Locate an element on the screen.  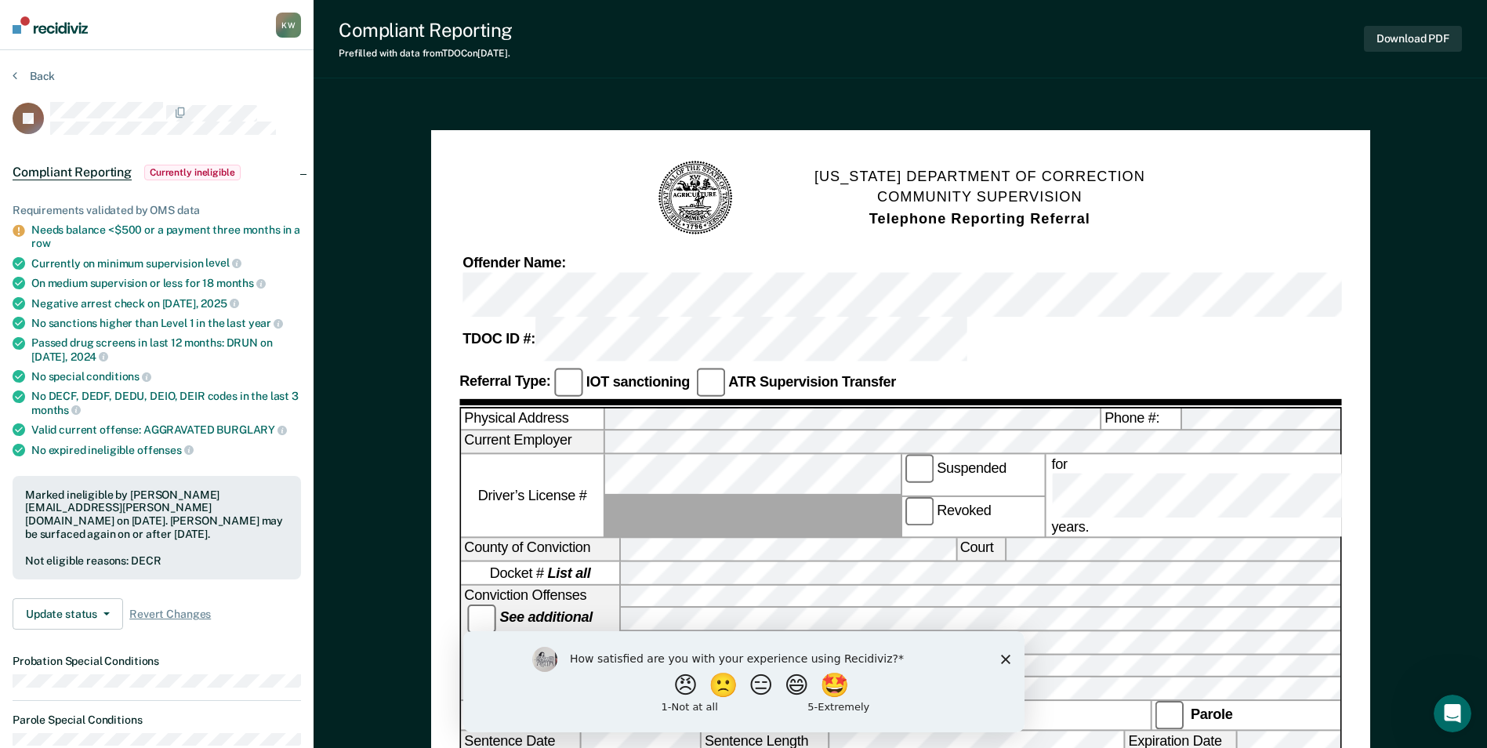
label: Driver’s License # is located at coordinates (532, 495).